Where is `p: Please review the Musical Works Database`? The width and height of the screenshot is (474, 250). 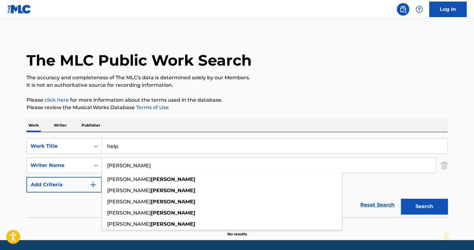
p: Please review the Musical Works Database is located at coordinates (237, 108).